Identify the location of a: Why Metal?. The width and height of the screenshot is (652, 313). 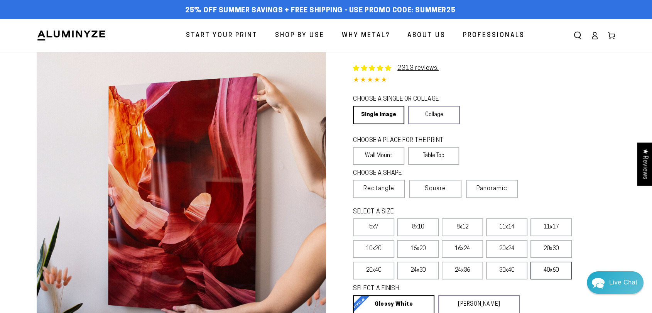
(366, 35).